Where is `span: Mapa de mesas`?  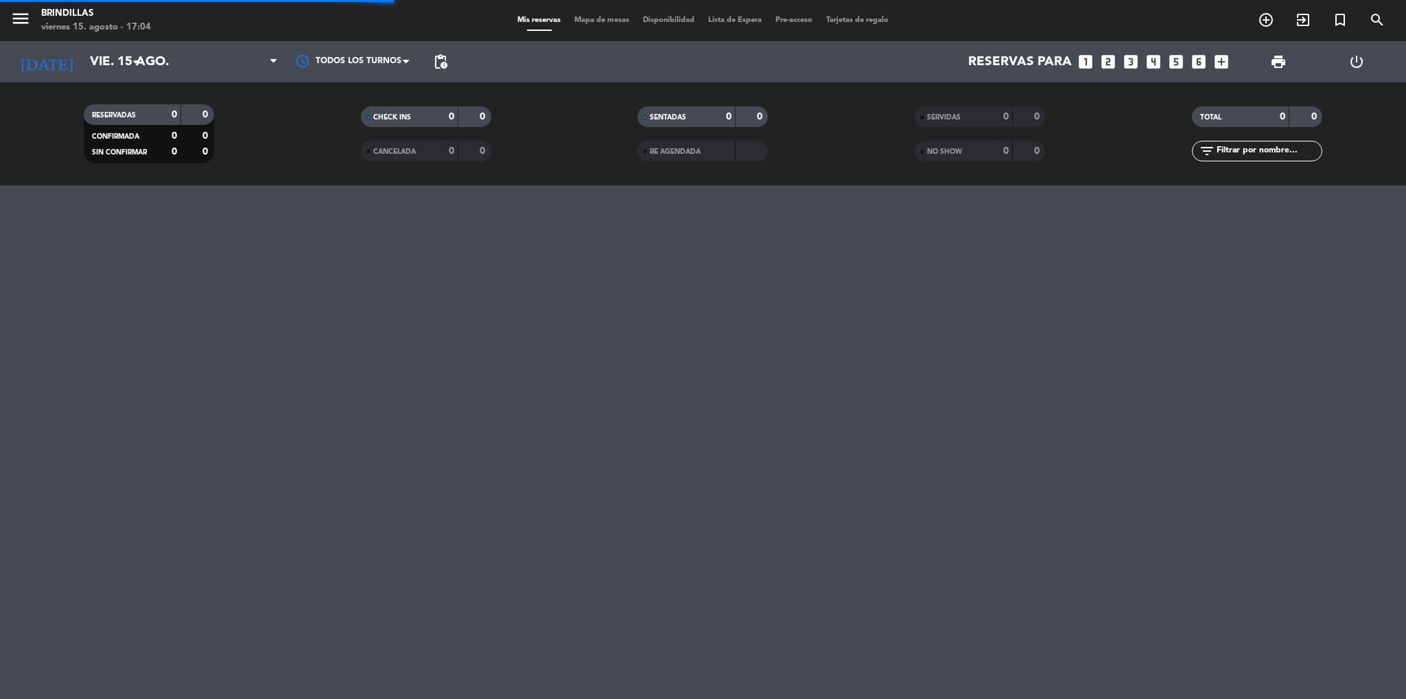 span: Mapa de mesas is located at coordinates (602, 20).